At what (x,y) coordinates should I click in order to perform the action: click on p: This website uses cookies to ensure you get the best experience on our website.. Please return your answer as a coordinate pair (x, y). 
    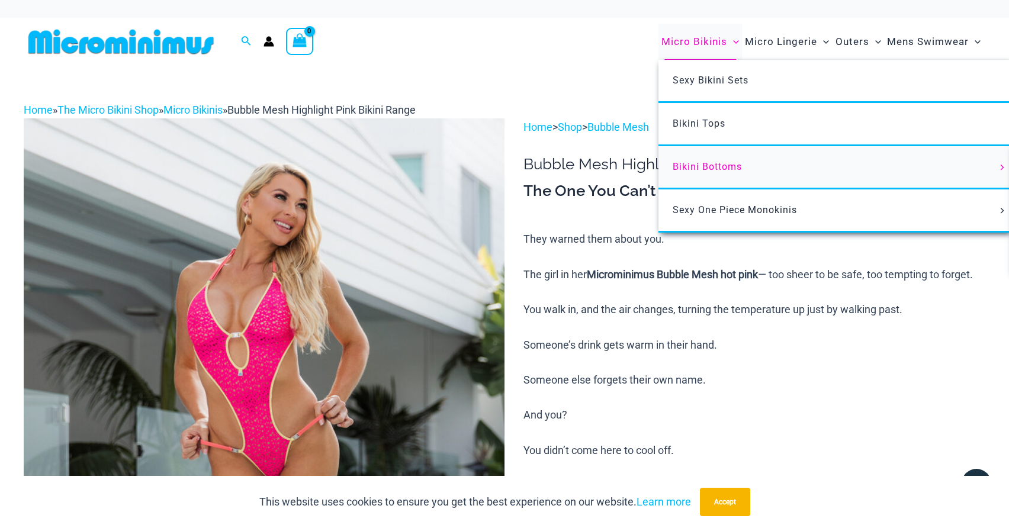
    Looking at the image, I should click on (475, 502).